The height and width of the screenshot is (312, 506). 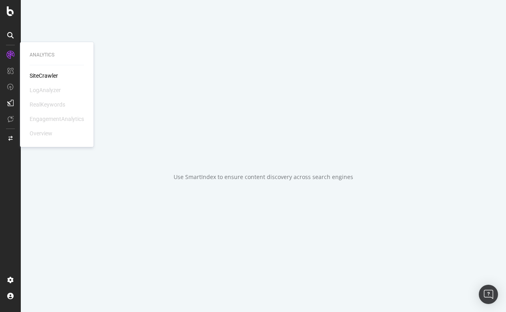 I want to click on div: Open Intercom Messenger, so click(x=489, y=294).